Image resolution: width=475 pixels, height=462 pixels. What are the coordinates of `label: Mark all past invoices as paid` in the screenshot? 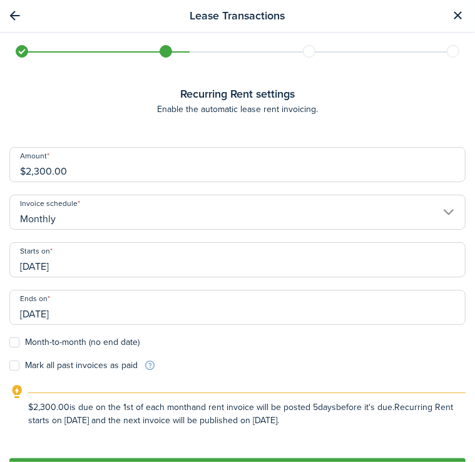 It's located at (73, 366).